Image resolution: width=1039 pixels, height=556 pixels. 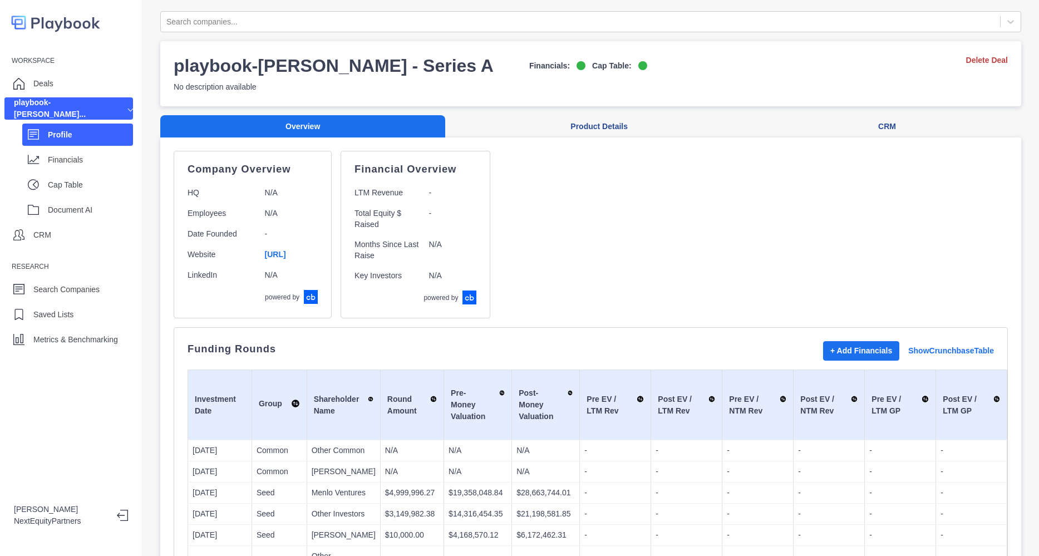 I want to click on p: Saved Lists, so click(x=53, y=315).